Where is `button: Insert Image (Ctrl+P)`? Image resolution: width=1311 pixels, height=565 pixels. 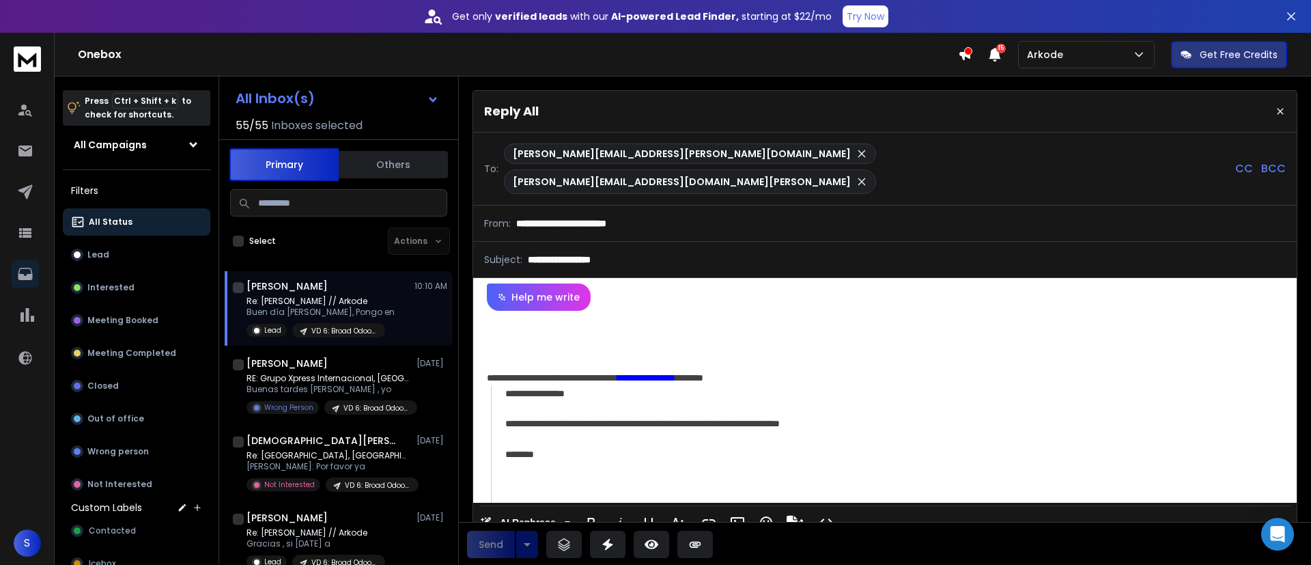
button: Insert Image (Ctrl+P) is located at coordinates (737, 522).